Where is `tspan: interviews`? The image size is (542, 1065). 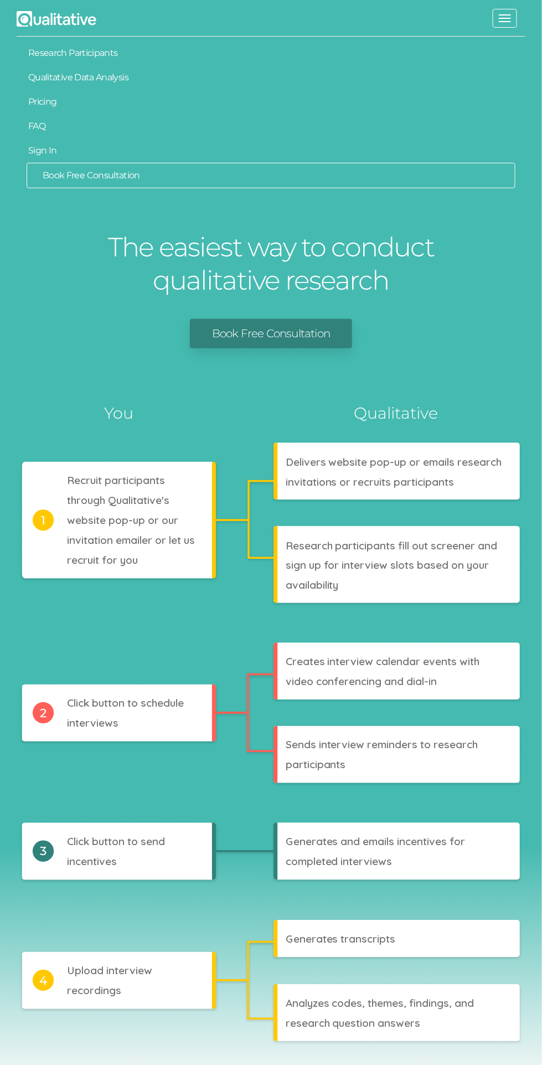
tspan: interviews is located at coordinates (92, 723).